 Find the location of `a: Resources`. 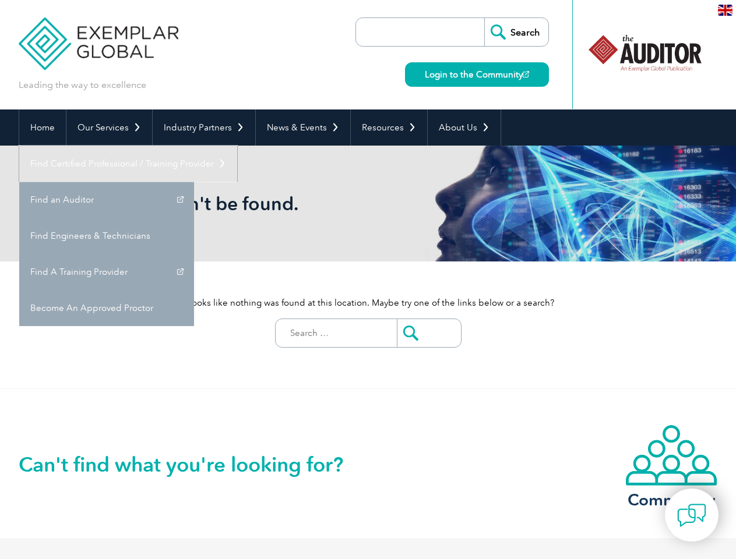

a: Resources is located at coordinates (388, 128).